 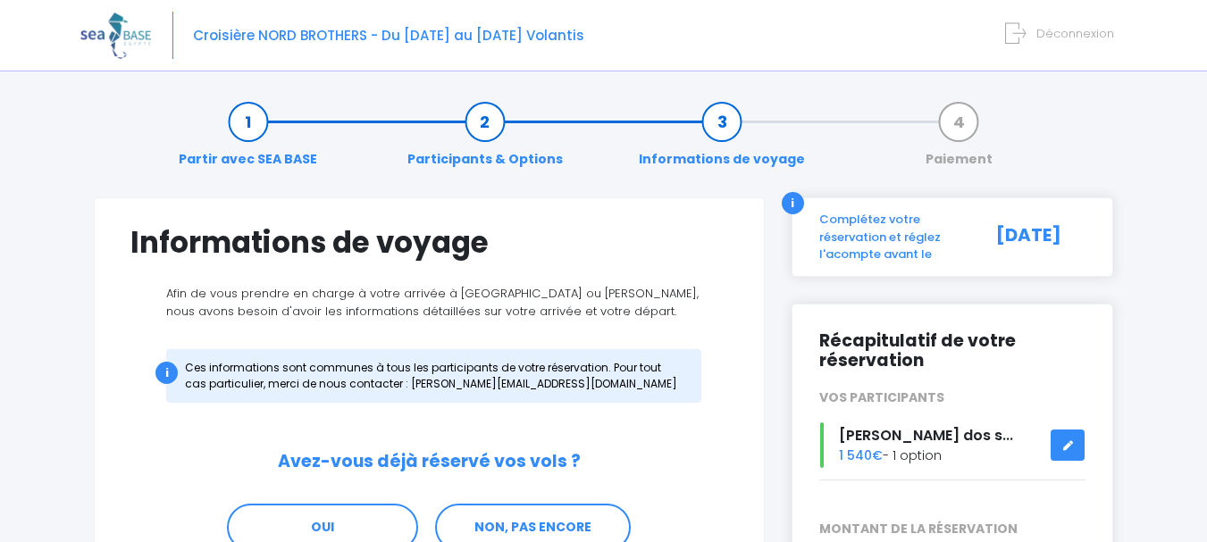 I want to click on span: Déconnexion, so click(x=1074, y=33).